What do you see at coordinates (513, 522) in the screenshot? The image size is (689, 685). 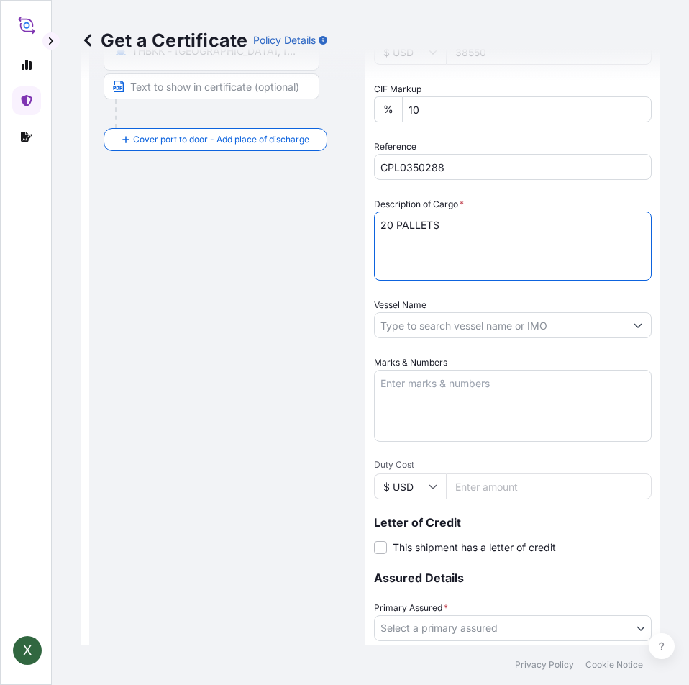 I see `p: Letter of Credit` at bounding box center [513, 522].